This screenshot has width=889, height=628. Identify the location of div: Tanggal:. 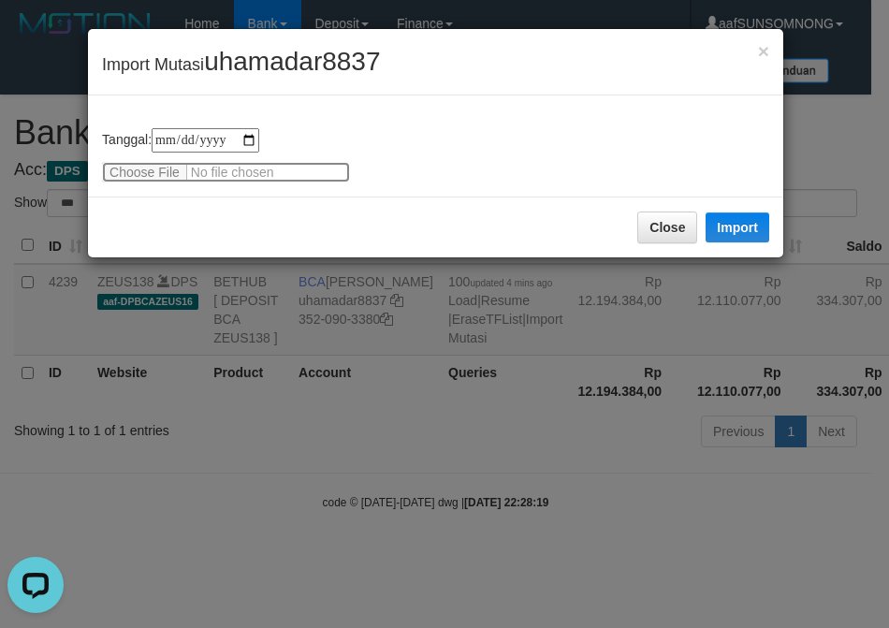
(435, 155).